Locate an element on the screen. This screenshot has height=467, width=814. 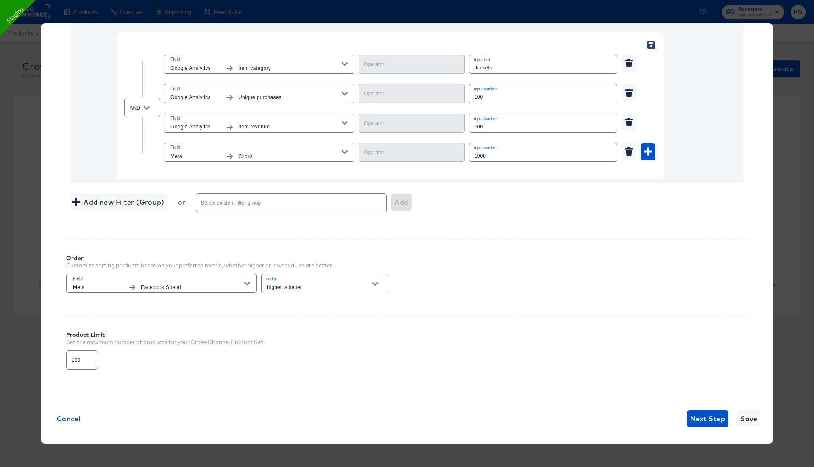
button: FieldGoogle AnalyticsItem revenue is located at coordinates (259, 123).